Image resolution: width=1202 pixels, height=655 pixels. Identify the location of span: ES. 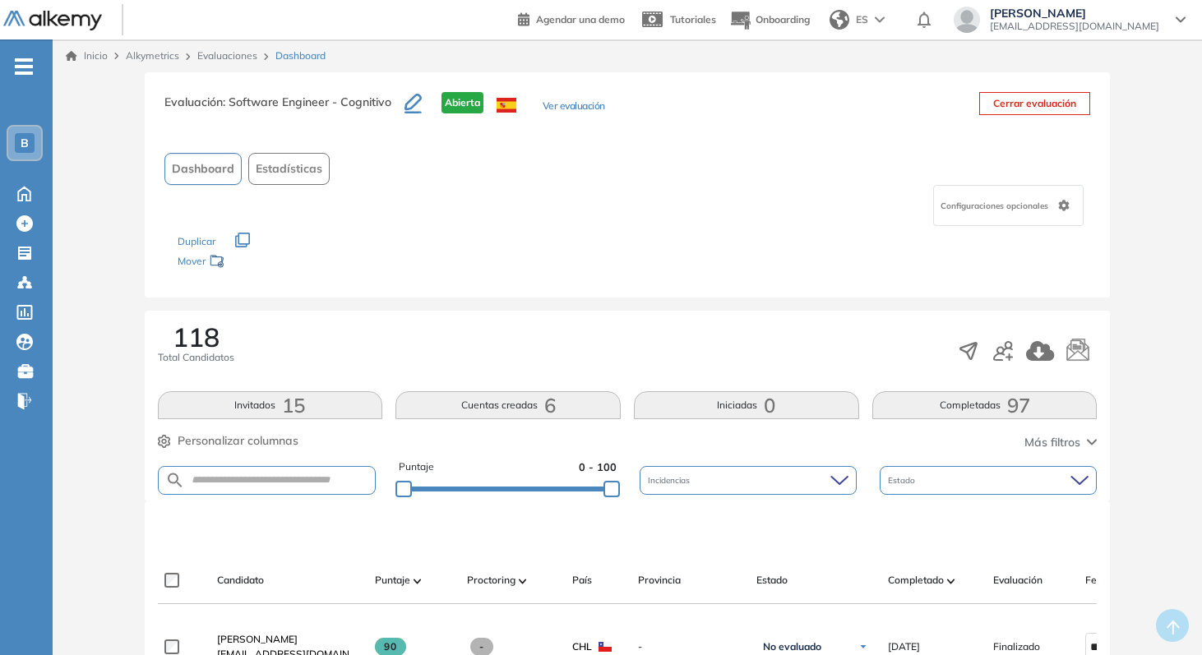
(862, 20).